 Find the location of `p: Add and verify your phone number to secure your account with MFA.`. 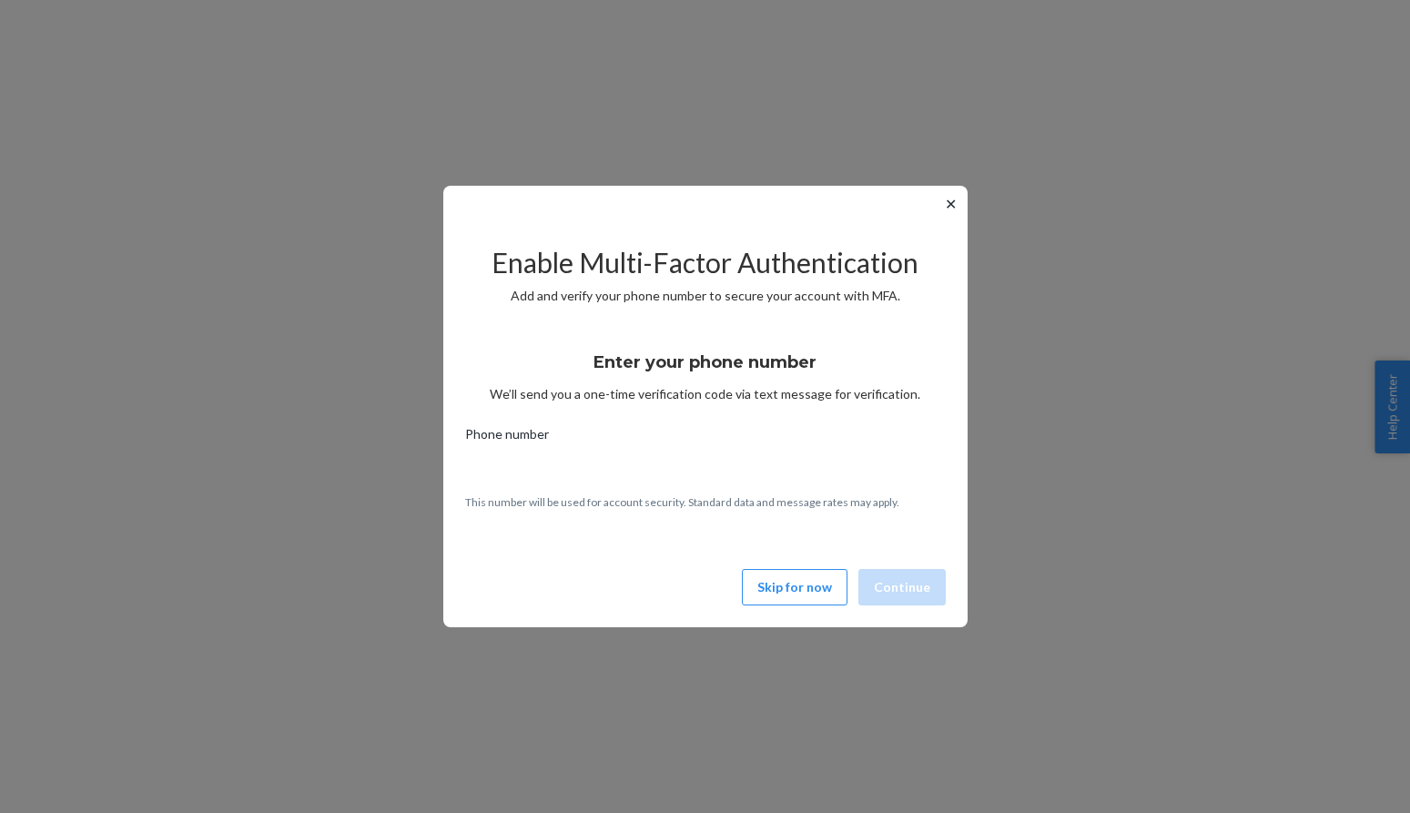

p: Add and verify your phone number to secure your account with MFA. is located at coordinates (705, 296).